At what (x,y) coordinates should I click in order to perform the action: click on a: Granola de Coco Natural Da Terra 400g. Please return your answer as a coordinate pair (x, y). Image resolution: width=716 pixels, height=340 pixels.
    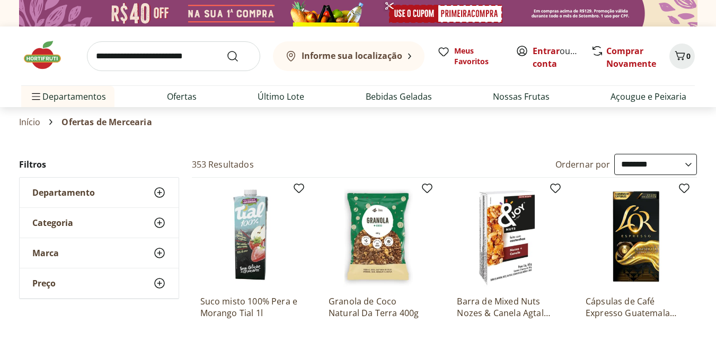
    Looking at the image, I should click on (379, 307).